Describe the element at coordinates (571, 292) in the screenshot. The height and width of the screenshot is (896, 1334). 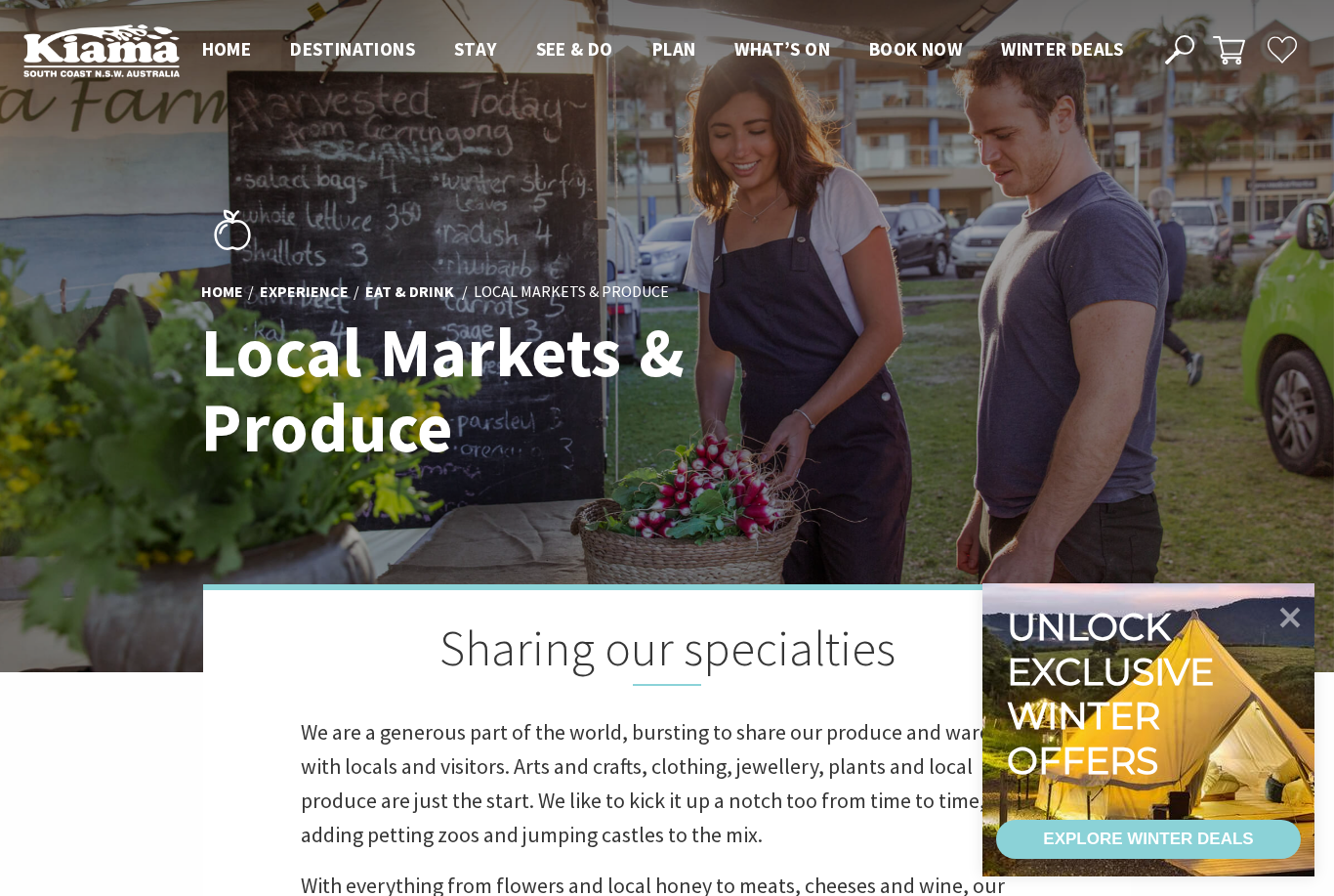
I see `li: Local Markets & Produce` at that location.